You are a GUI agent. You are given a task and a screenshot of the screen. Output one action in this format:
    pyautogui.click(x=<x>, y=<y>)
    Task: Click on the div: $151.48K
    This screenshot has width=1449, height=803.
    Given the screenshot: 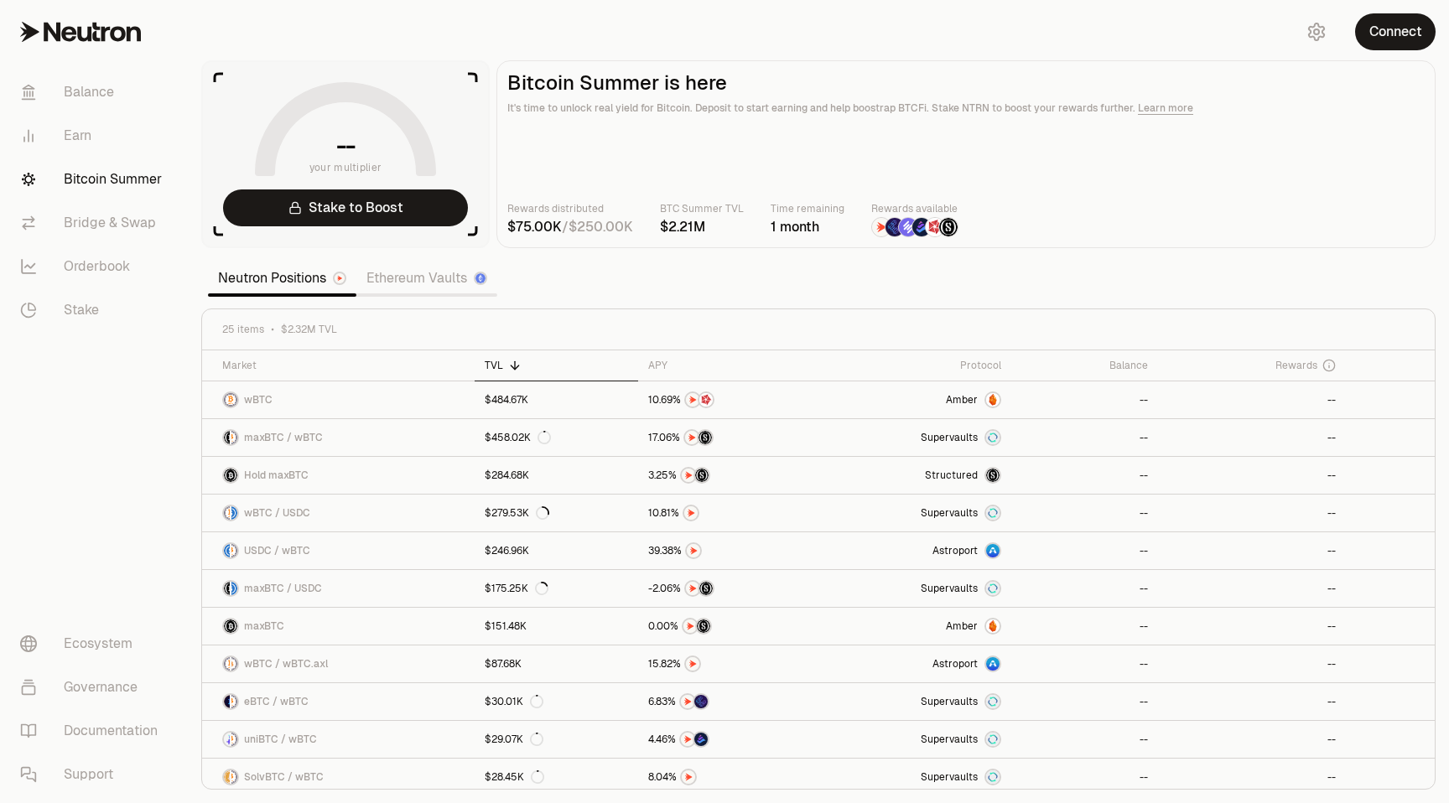 What is the action you would take?
    pyautogui.click(x=506, y=626)
    